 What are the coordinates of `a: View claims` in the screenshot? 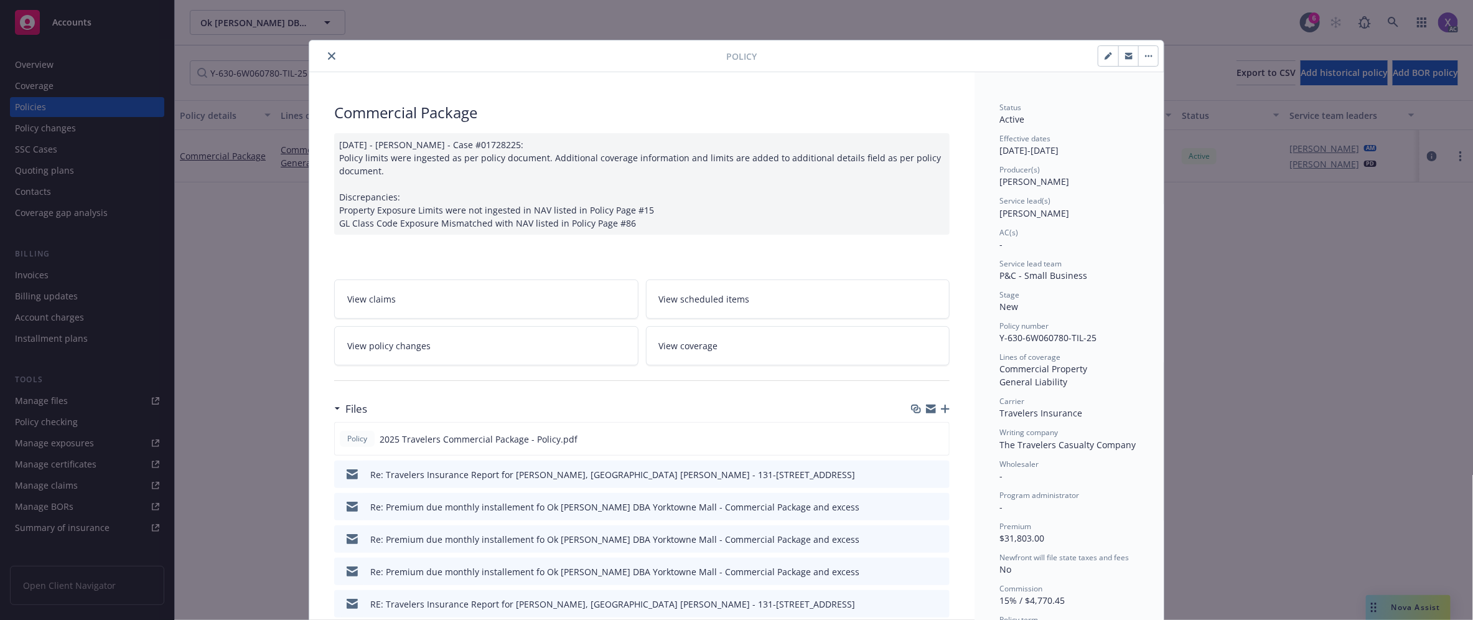 It's located at (486, 299).